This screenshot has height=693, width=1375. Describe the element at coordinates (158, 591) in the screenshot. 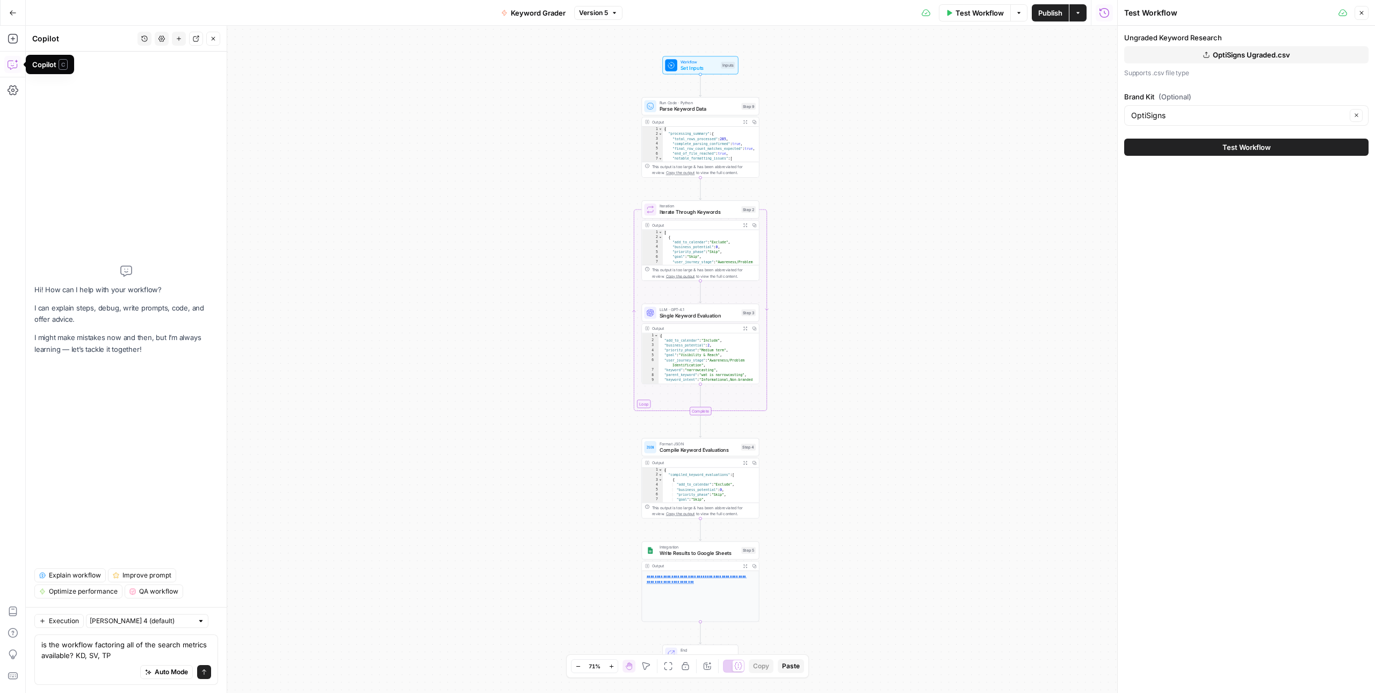

I see `span: QA workflow` at that location.